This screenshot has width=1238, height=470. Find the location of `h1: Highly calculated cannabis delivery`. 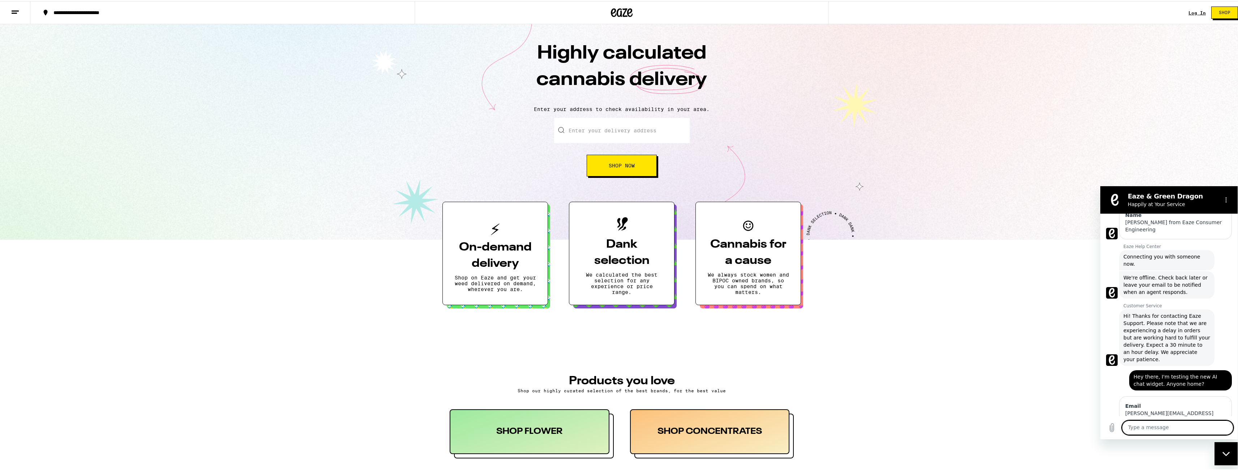

h1: Highly calculated cannabis delivery is located at coordinates (622, 69).